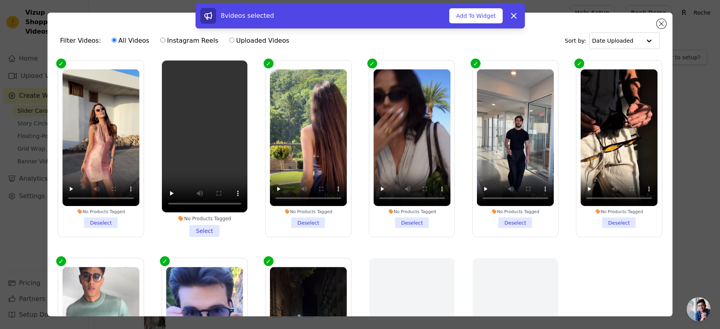  What do you see at coordinates (247, 15) in the screenshot?
I see `span: 8 videos selected` at bounding box center [247, 15].